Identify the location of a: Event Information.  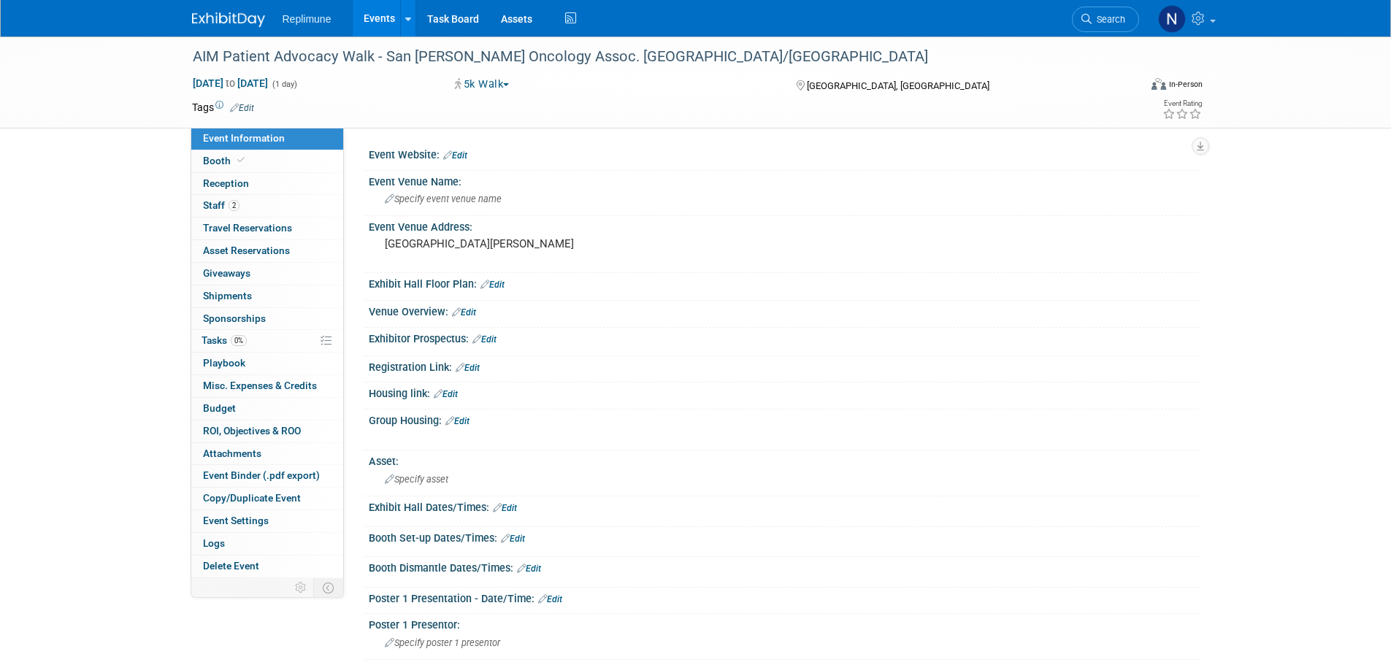
(267, 139).